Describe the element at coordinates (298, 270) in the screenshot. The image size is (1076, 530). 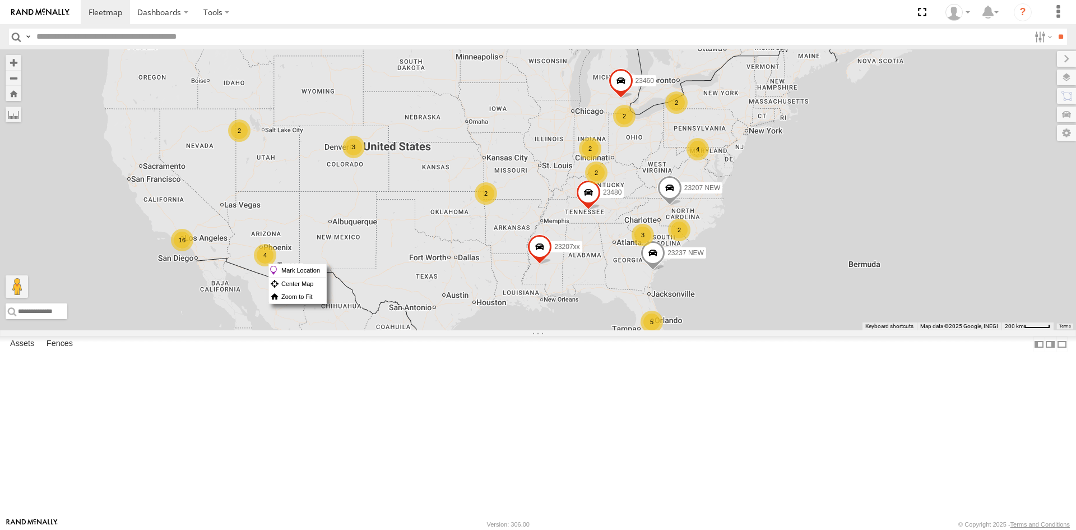
I see `label: Mark Location` at that location.